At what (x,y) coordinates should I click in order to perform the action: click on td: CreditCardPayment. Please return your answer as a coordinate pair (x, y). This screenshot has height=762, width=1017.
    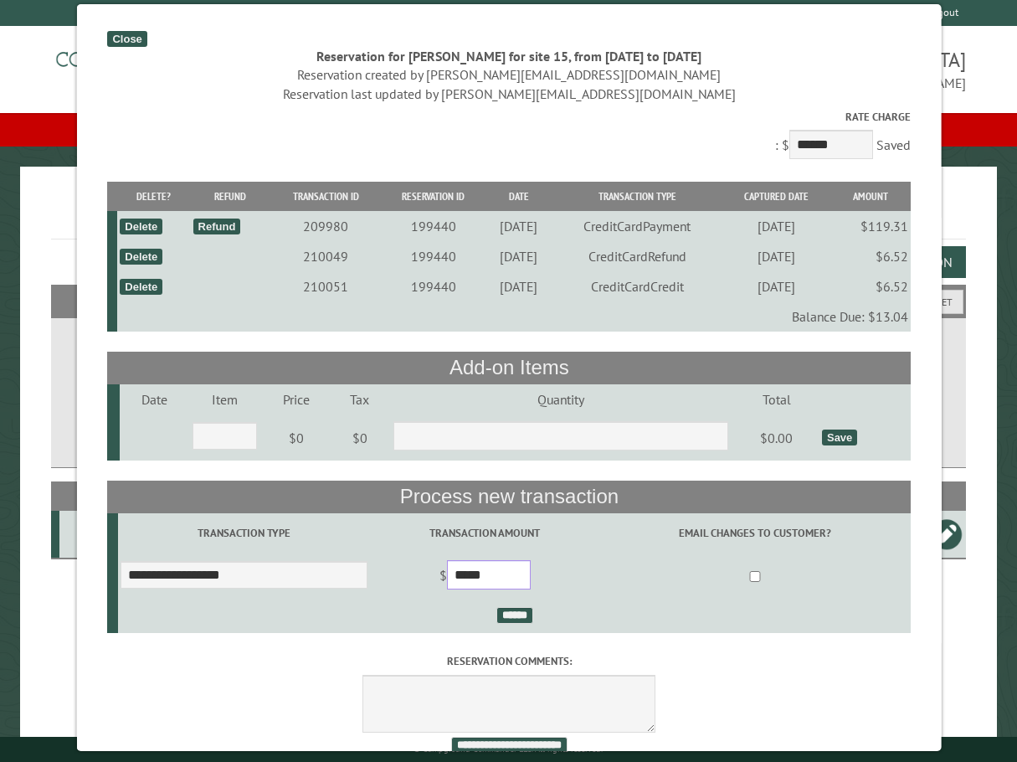
    Looking at the image, I should click on (636, 226).